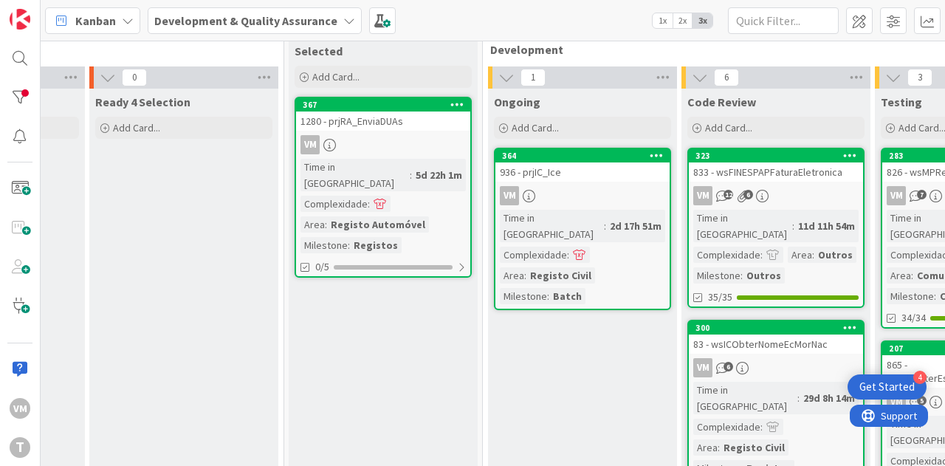  What do you see at coordinates (721, 102) in the screenshot?
I see `span: Code Review` at bounding box center [721, 102].